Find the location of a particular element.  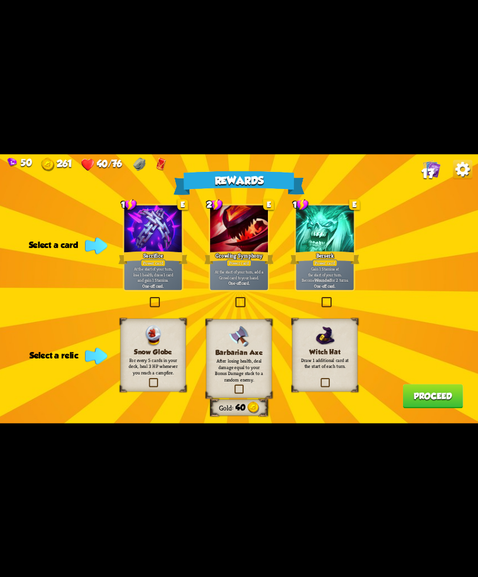

p: After losing health, deal damage equal to your Bonus Damage stack to a random enemy. is located at coordinates (239, 370).